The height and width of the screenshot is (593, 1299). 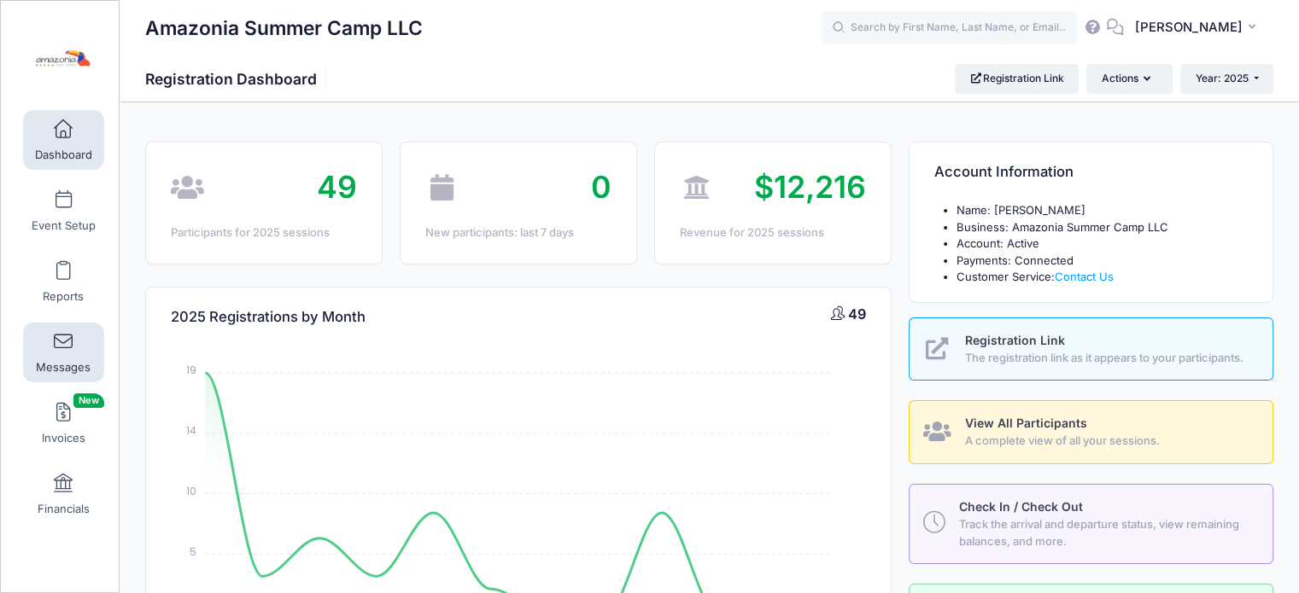 I want to click on a: Check In / Check Out Track the arrival and departure status, view remaining balances, and more., so click(x=1090, y=524).